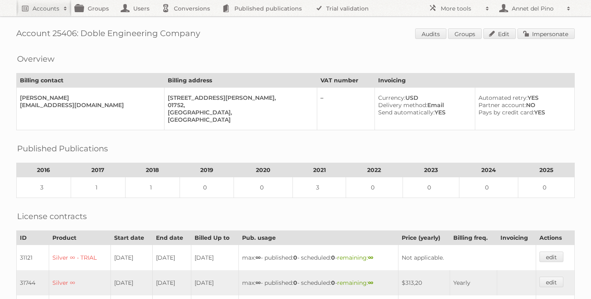 This screenshot has width=591, height=299. What do you see at coordinates (215, 238) in the screenshot?
I see `th: Billed Up to` at bounding box center [215, 238].